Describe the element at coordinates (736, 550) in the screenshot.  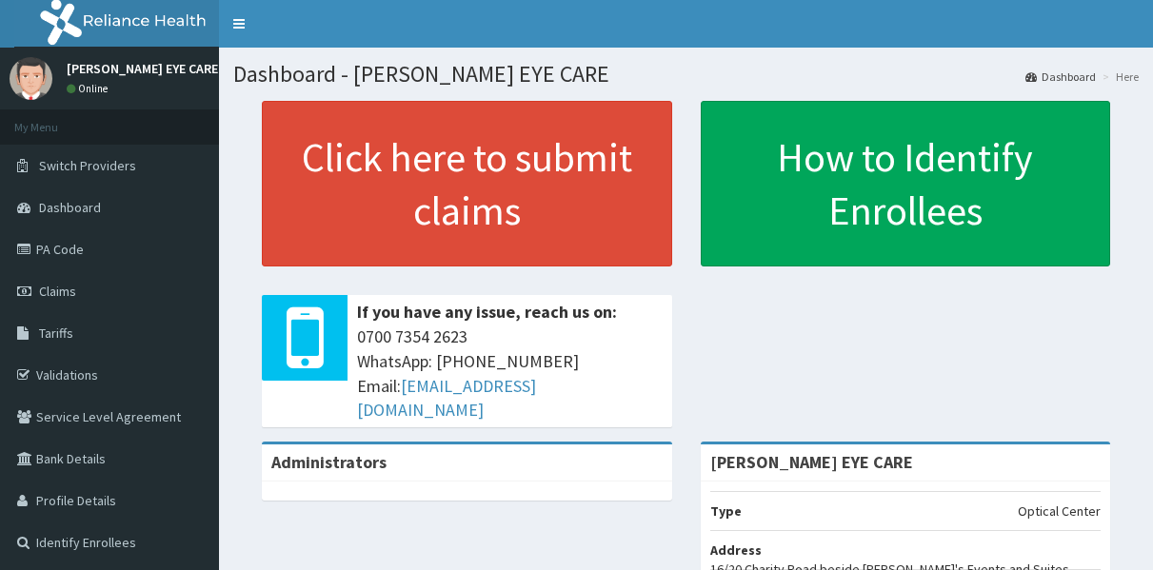
I see `b: Address` at that location.